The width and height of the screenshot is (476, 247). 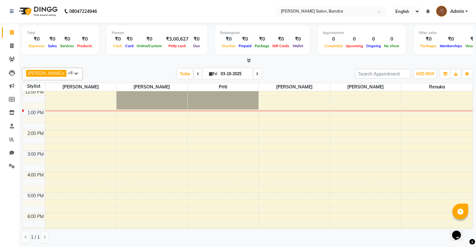 I want to click on span: Admin, so click(x=457, y=11).